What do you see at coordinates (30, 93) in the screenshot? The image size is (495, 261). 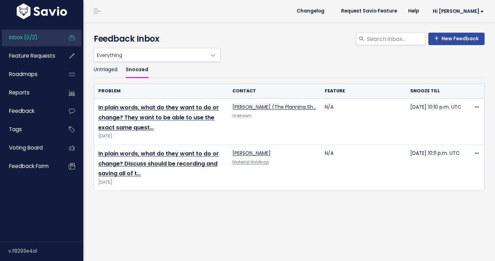 I see `a: Reports` at bounding box center [30, 93].